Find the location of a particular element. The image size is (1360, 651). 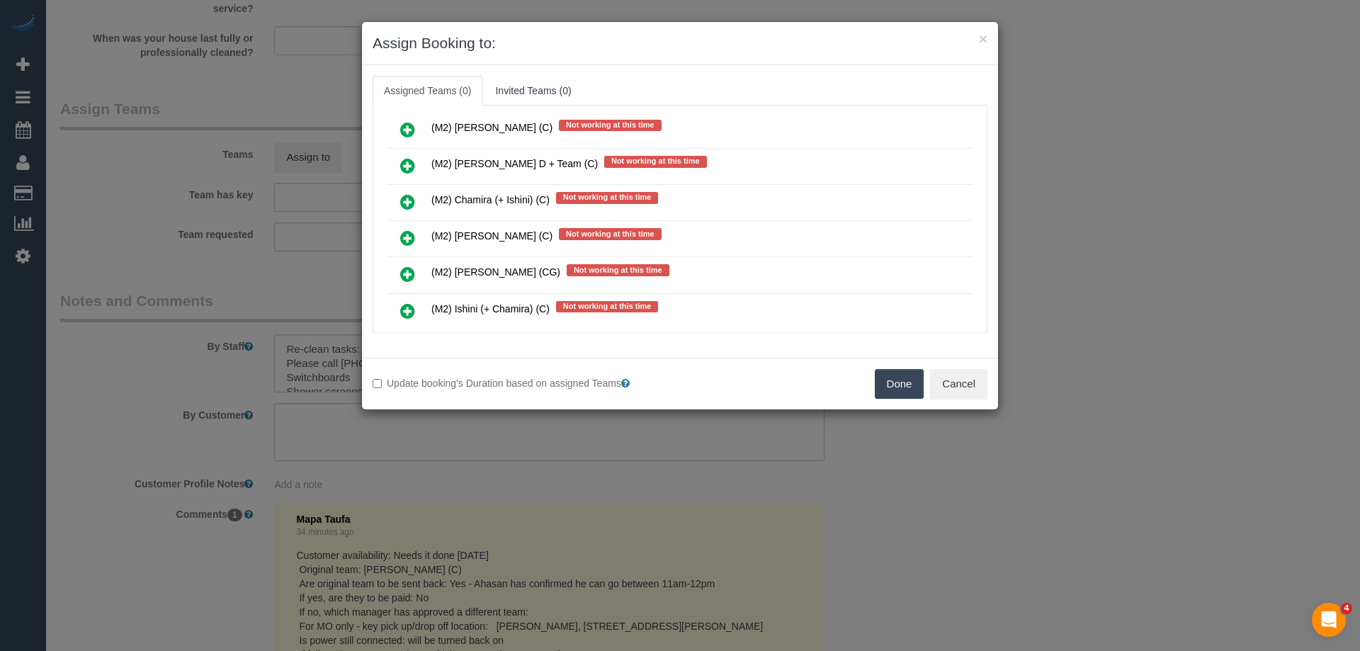

span: (M2) Ishini (+ Chamira) (C) is located at coordinates (490, 309).